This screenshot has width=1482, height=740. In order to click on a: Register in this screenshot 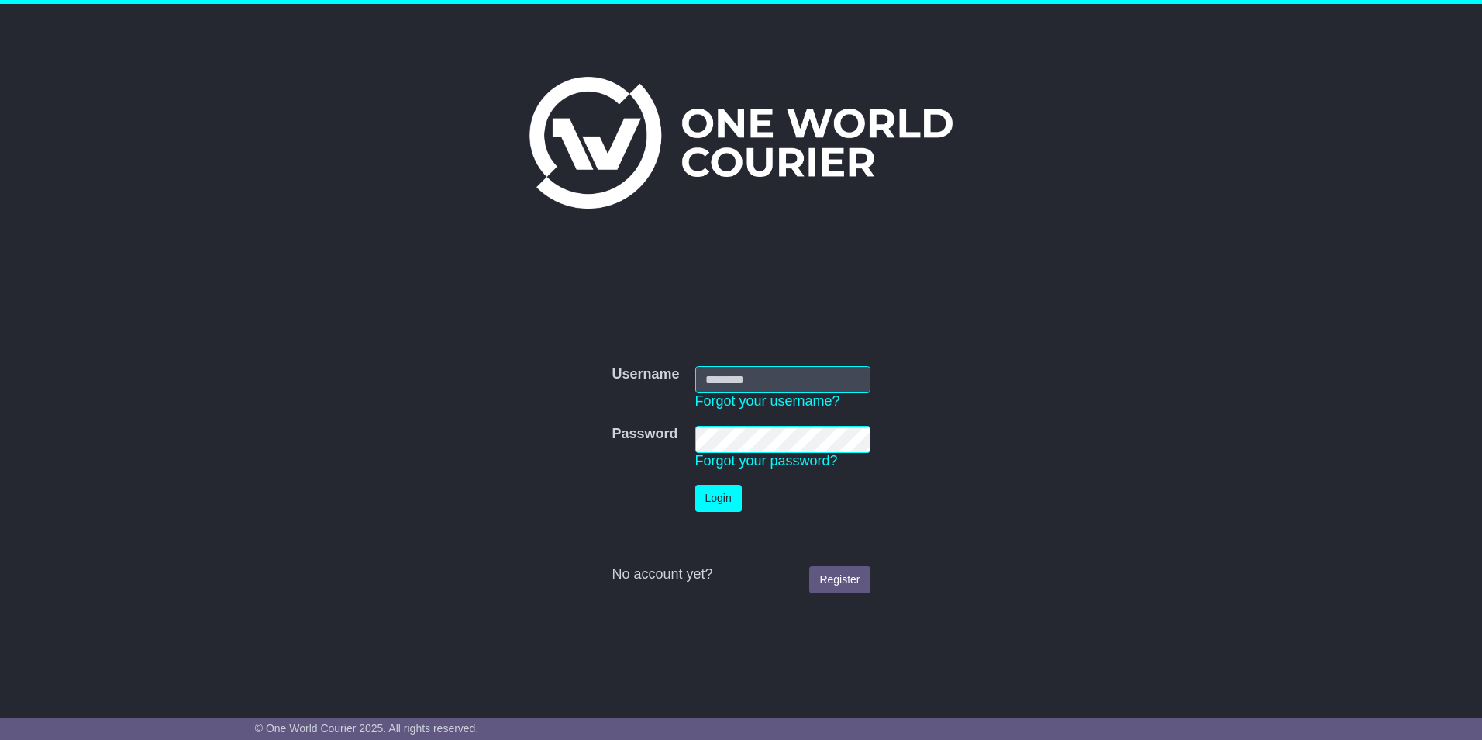, I will do `click(840, 579)`.